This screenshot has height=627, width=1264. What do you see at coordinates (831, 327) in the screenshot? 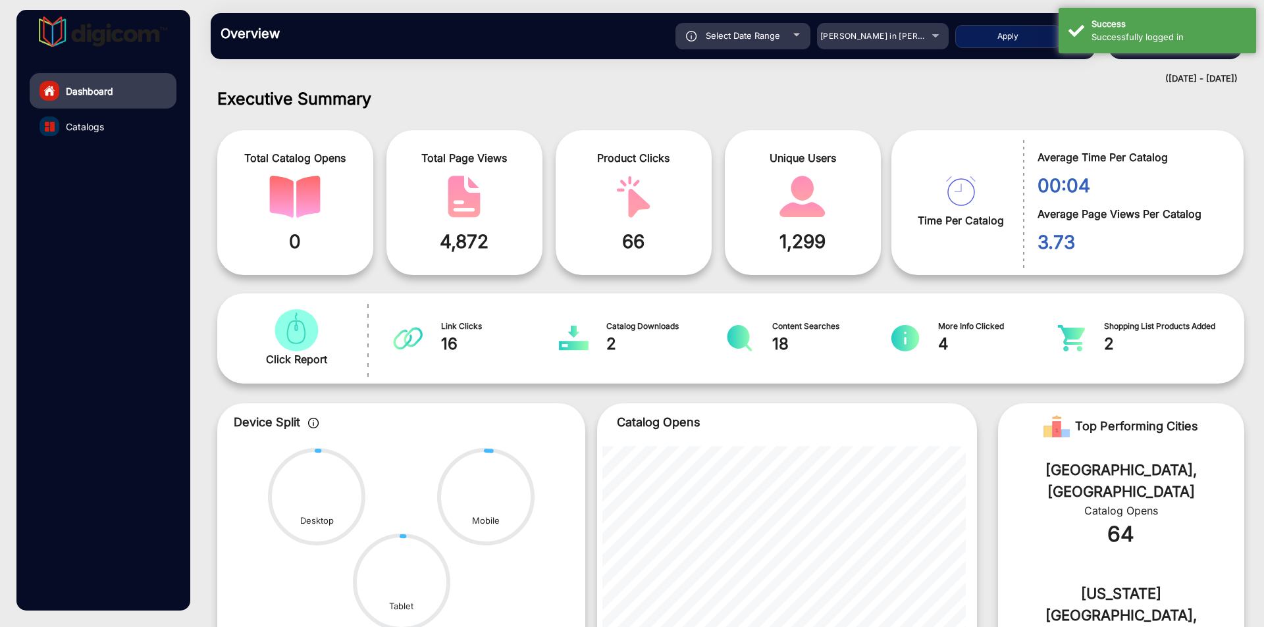
I see `span: Content Searches` at bounding box center [831, 327].